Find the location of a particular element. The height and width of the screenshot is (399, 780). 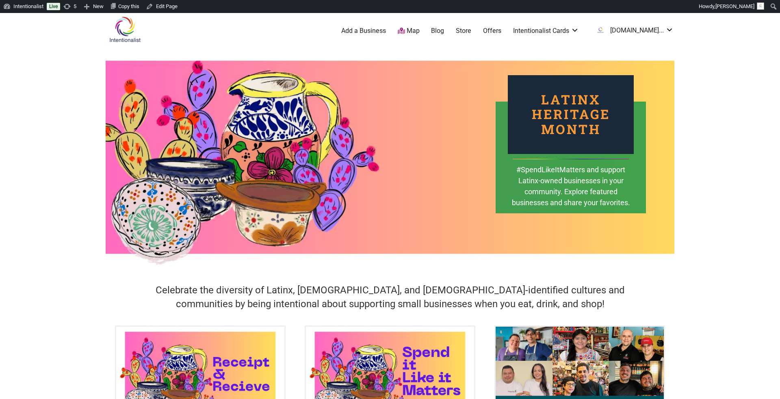

a: Offers is located at coordinates (492, 31).